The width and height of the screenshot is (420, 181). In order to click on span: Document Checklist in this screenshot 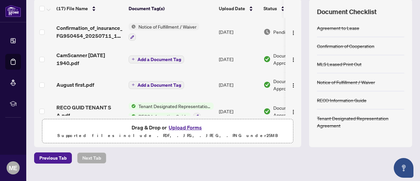, I will do `click(347, 12)`.